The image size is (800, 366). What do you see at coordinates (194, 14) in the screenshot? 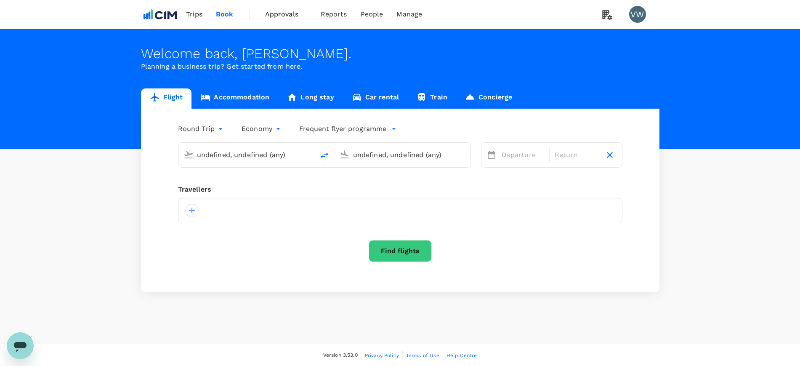
I see `span: Trips` at bounding box center [194, 14].